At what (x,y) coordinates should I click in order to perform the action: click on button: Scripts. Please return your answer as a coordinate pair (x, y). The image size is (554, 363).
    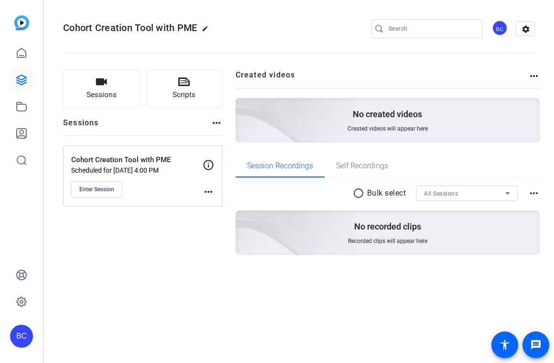
    Looking at the image, I should click on (184, 88).